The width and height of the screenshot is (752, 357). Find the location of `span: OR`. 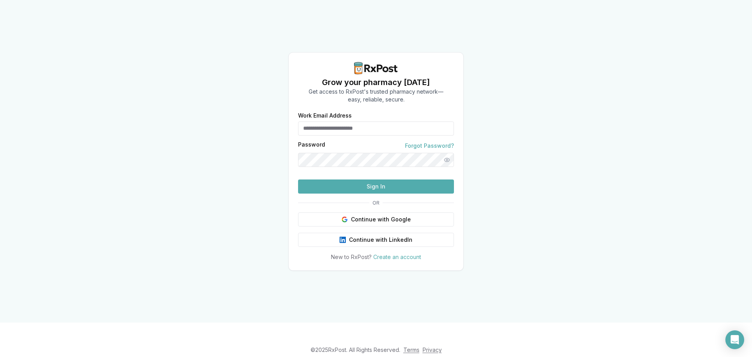

span: OR is located at coordinates (376, 203).